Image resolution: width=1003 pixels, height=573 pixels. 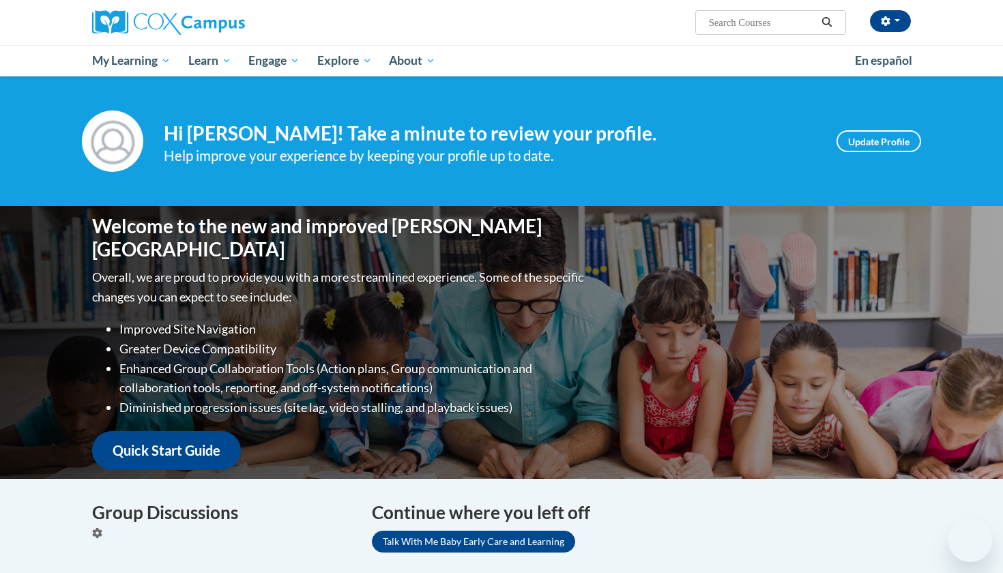 What do you see at coordinates (501, 61) in the screenshot?
I see `div: Main menu` at bounding box center [501, 61].